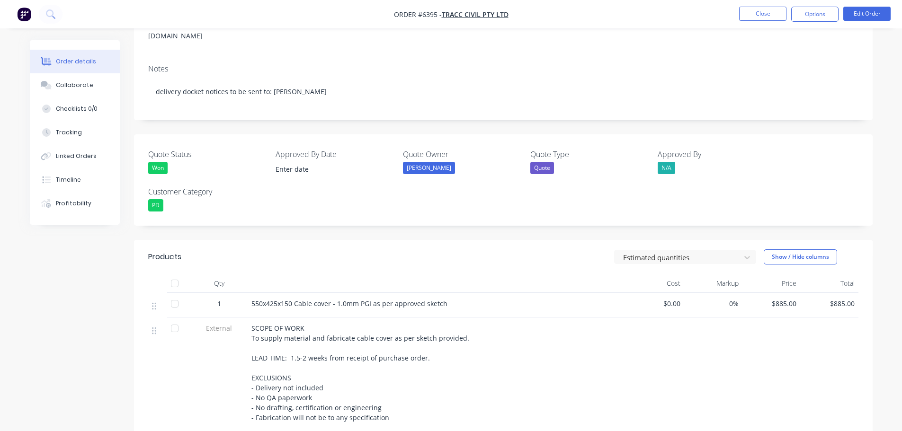 Image resolution: width=902 pixels, height=431 pixels. What do you see at coordinates (219, 328) in the screenshot?
I see `span: External` at bounding box center [219, 328].